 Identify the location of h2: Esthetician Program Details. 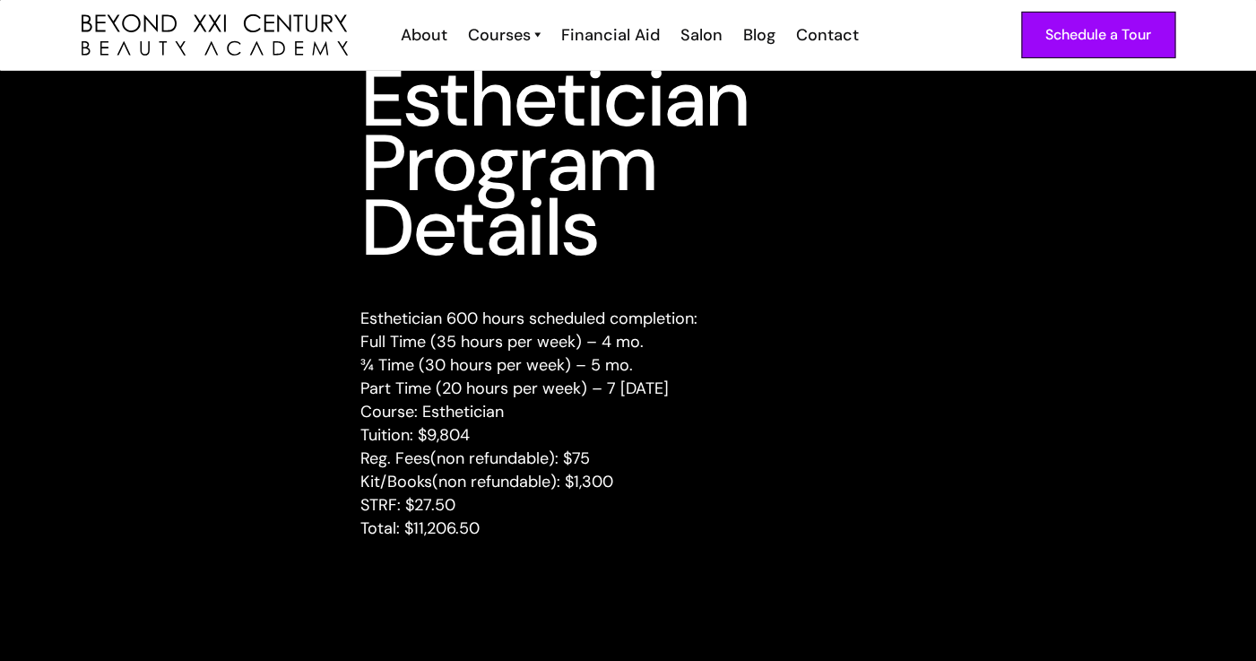
(629, 163).